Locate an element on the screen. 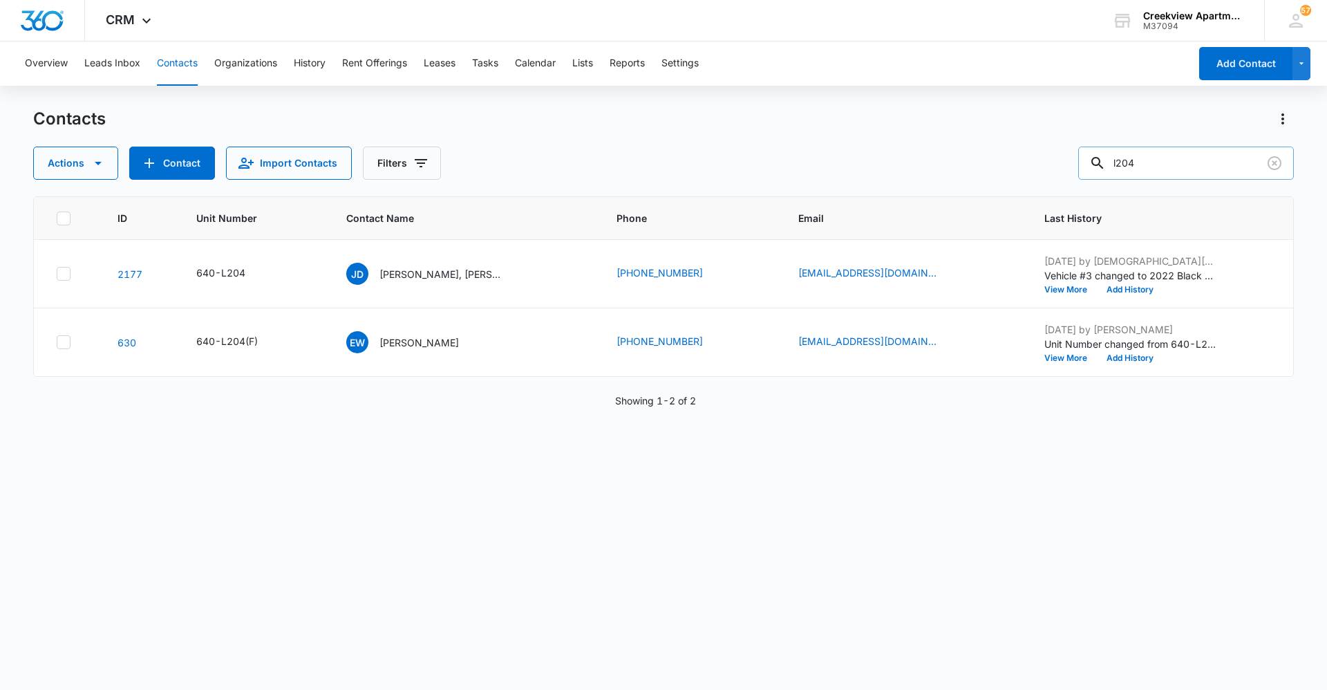  button: Rent Offerings is located at coordinates (374, 64).